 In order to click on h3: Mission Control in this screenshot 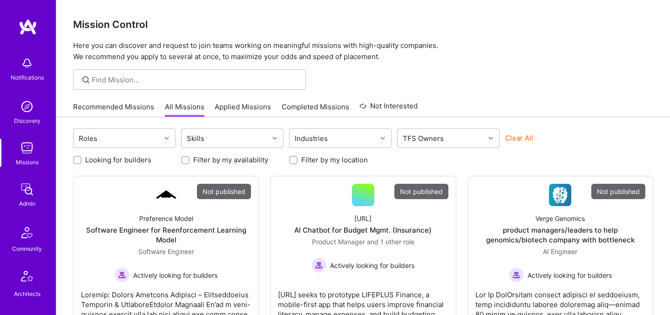, I will do `click(363, 24)`.